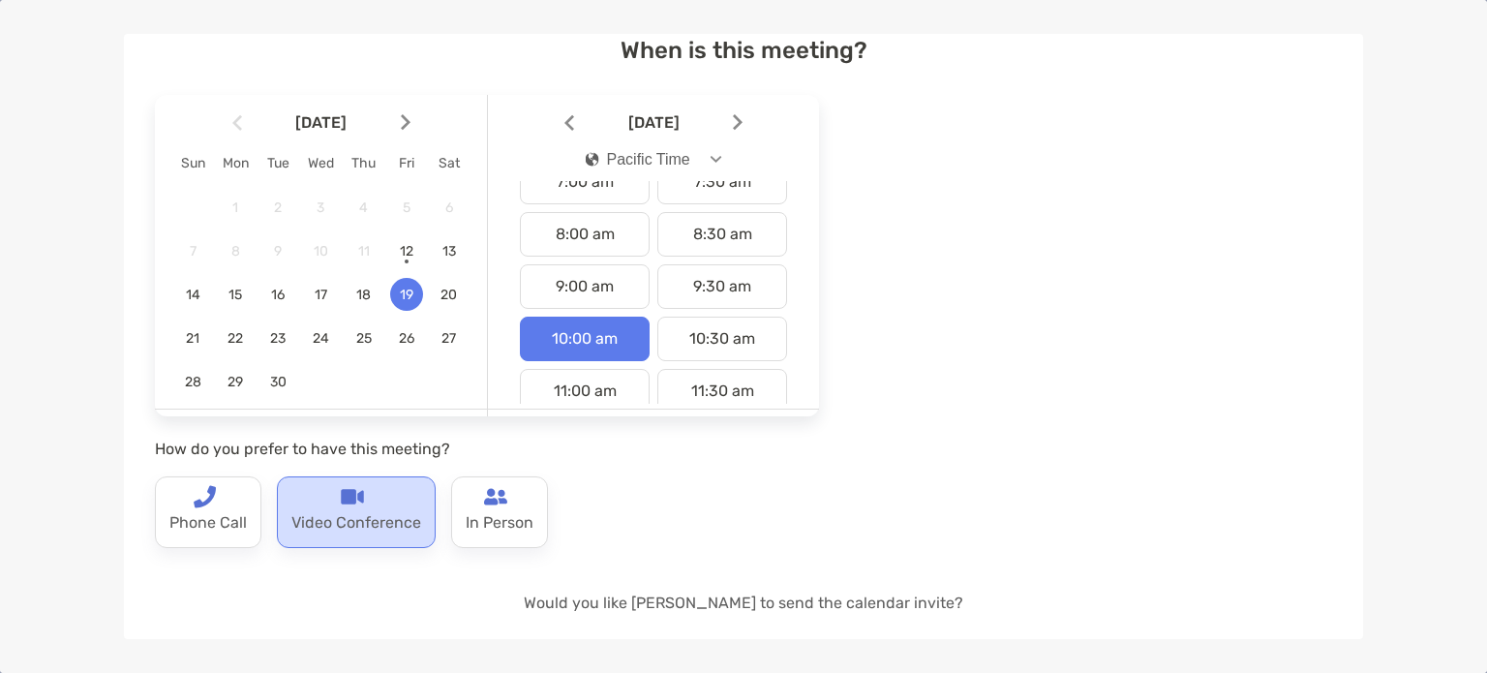 The width and height of the screenshot is (1487, 673). I want to click on span: 16, so click(278, 294).